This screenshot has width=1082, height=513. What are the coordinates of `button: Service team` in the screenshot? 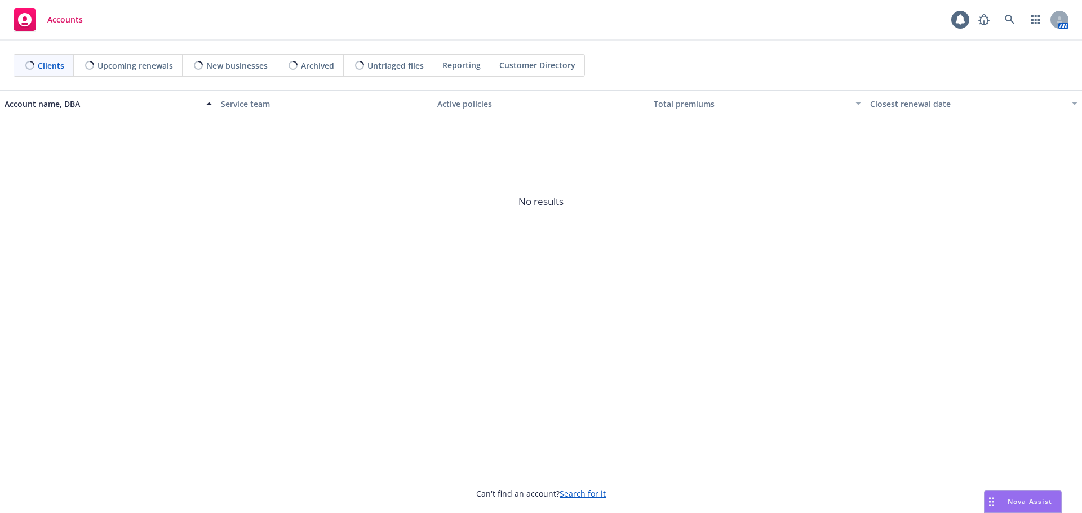 It's located at (325, 104).